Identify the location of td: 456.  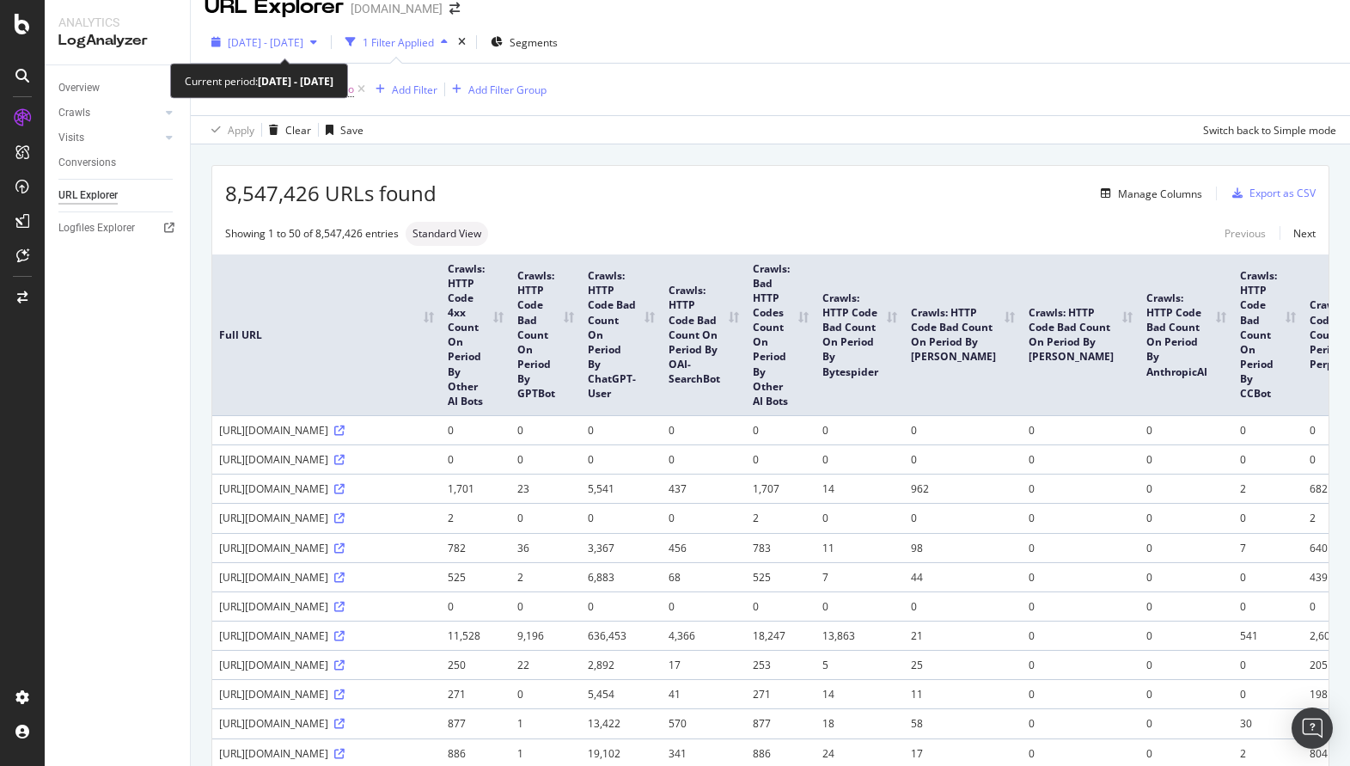
(704, 547).